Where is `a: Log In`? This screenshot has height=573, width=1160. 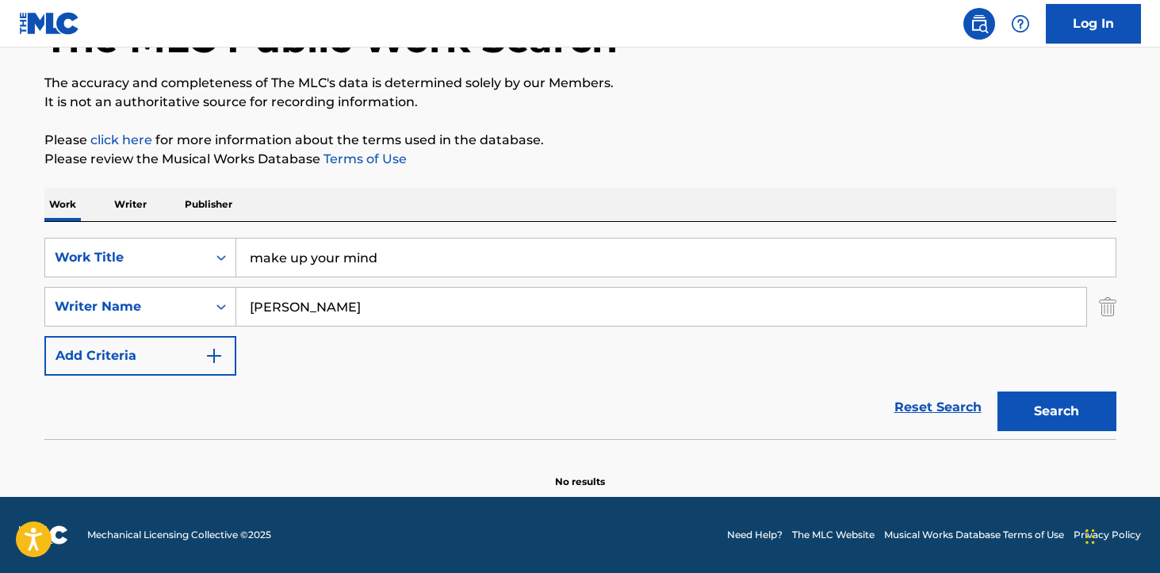
a: Log In is located at coordinates (1093, 24).